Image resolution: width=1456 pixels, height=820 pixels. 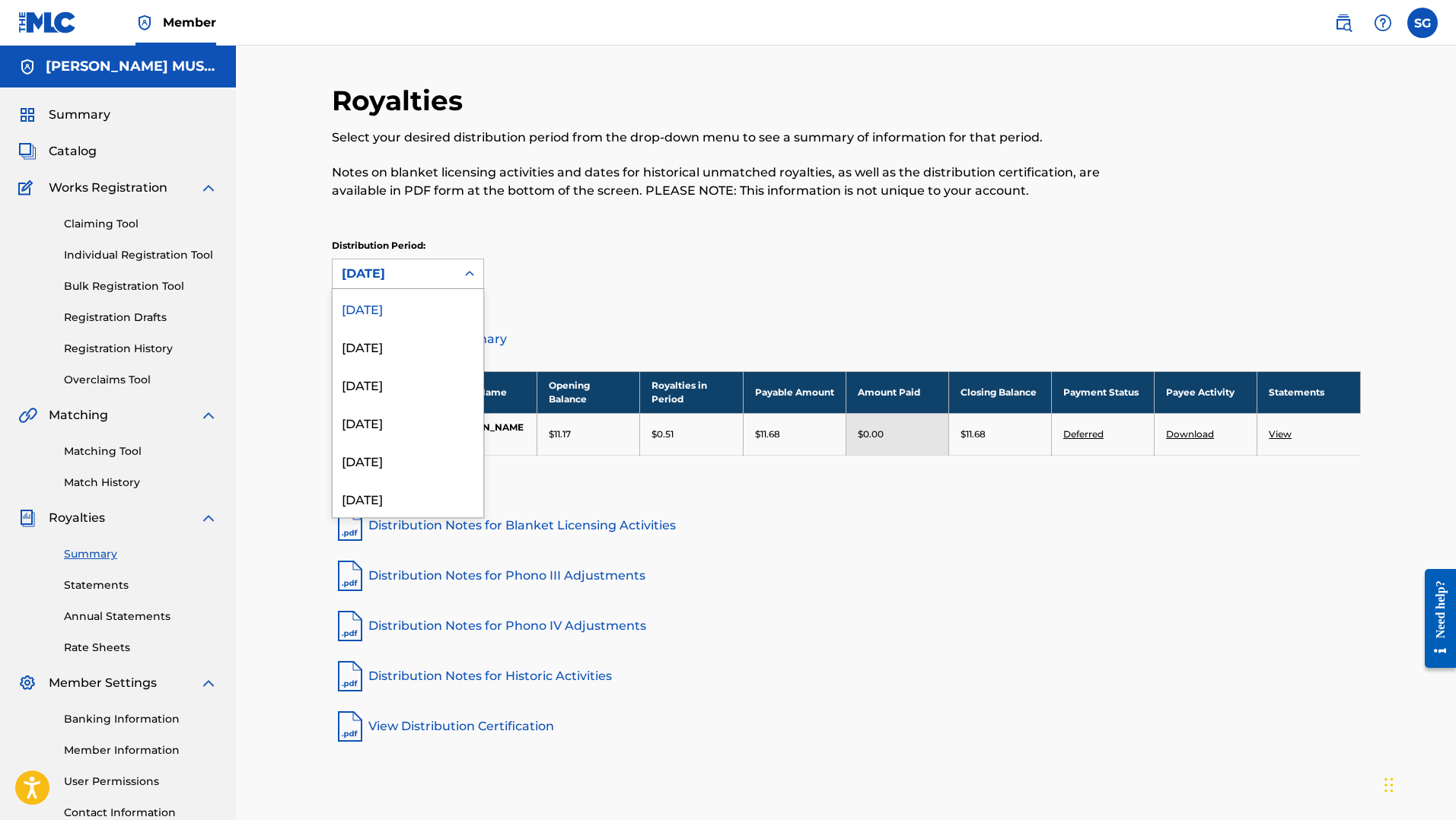 What do you see at coordinates (64, 115) in the screenshot?
I see `a: SummarySummary` at bounding box center [64, 115].